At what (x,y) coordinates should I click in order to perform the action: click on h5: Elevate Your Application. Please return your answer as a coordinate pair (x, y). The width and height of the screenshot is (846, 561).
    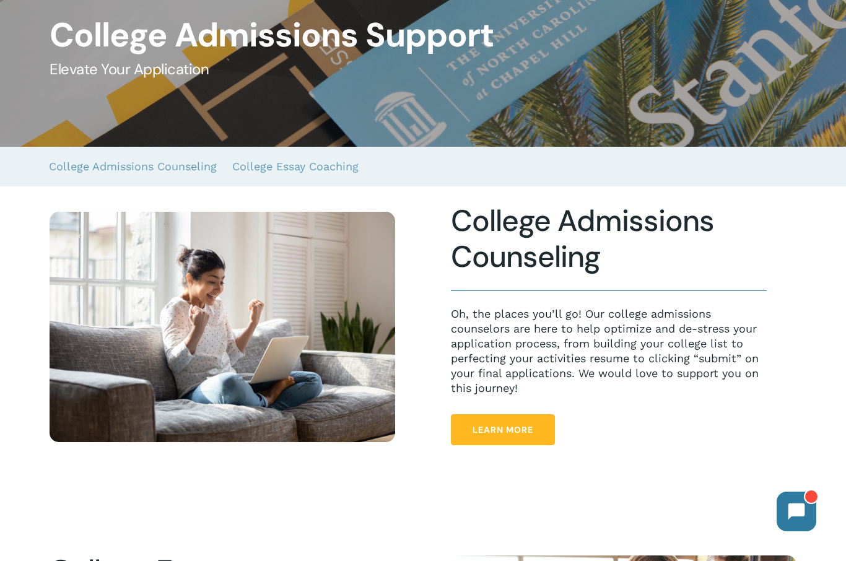
    Looking at the image, I should click on (423, 69).